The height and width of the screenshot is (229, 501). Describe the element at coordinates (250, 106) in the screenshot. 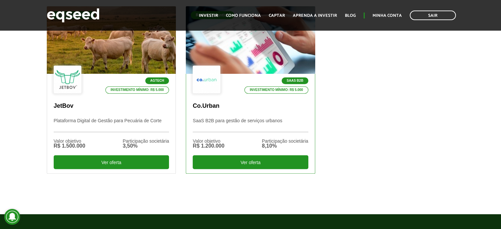

I see `p: Co.Urban` at that location.